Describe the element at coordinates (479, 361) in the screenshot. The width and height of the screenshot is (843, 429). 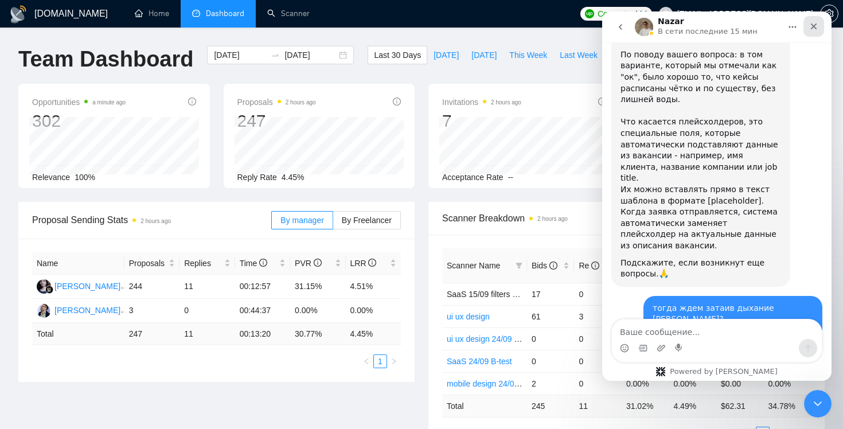
I see `a: SaaS 24/09 B-test` at that location.